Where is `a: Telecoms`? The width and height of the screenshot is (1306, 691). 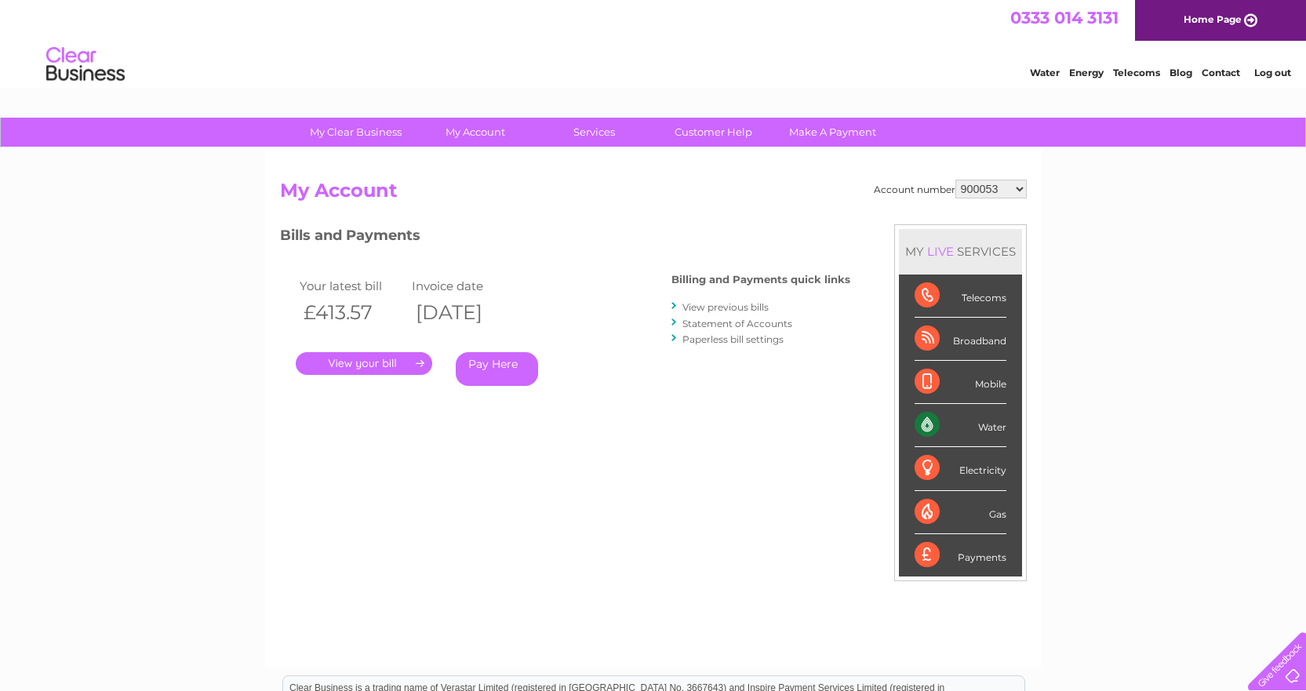
a: Telecoms is located at coordinates (1137, 72).